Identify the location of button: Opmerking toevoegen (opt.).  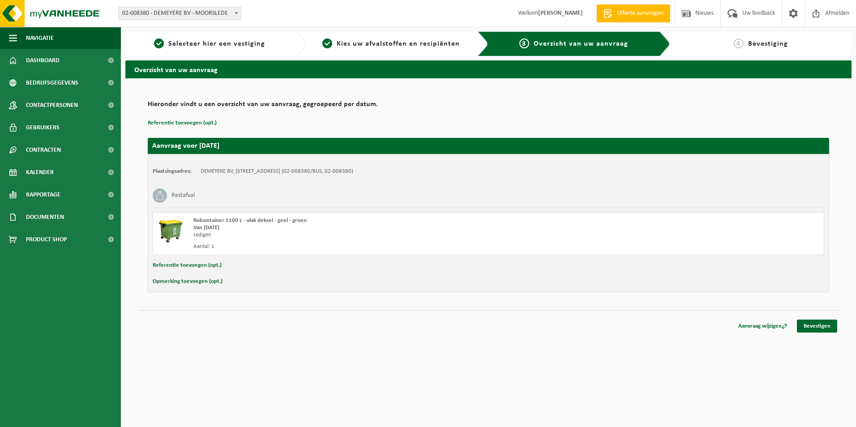
(188, 282).